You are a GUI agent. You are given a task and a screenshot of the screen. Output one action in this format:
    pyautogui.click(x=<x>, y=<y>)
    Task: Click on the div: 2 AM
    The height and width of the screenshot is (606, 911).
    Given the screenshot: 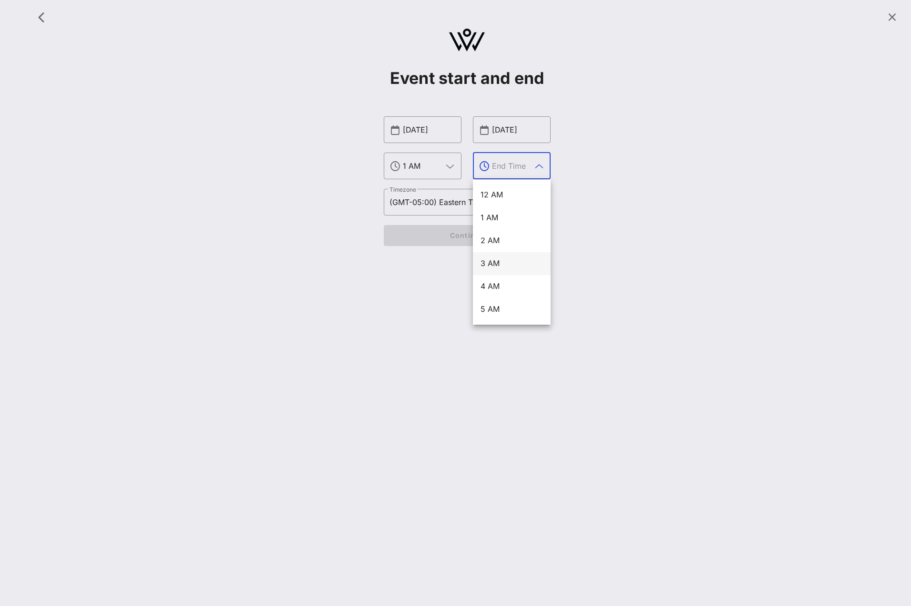 What is the action you would take?
    pyautogui.click(x=512, y=240)
    